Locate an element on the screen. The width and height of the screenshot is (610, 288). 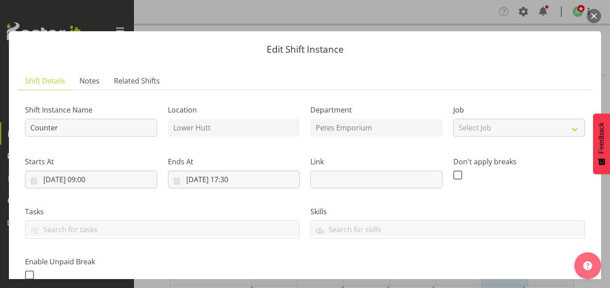
label: Shift Instance Name is located at coordinates (91, 110).